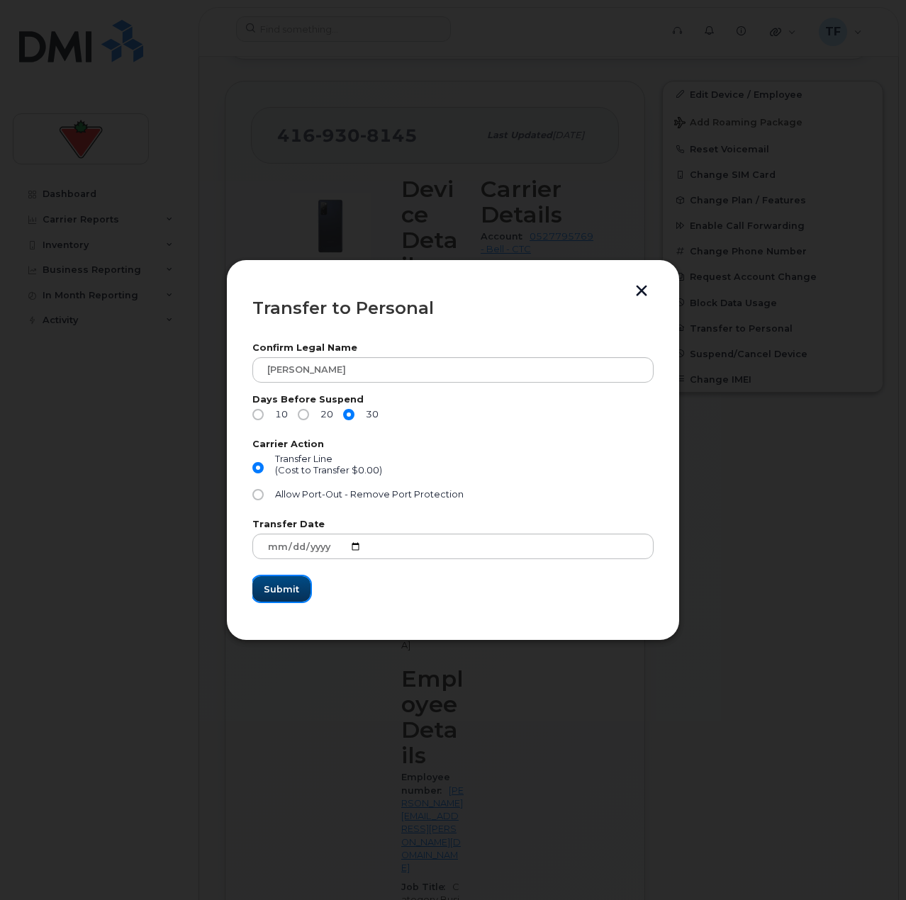 The image size is (906, 900). Describe the element at coordinates (453, 445) in the screenshot. I see `label: Carrier Action` at that location.